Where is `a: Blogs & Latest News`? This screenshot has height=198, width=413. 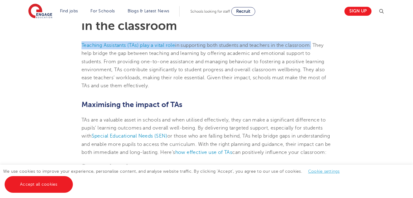 a: Blogs & Latest News is located at coordinates (149, 11).